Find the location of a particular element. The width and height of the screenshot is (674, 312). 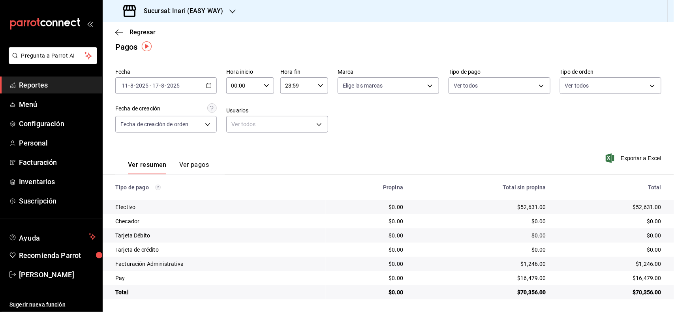

span: Fecha de creación de orden is located at coordinates (154, 124).